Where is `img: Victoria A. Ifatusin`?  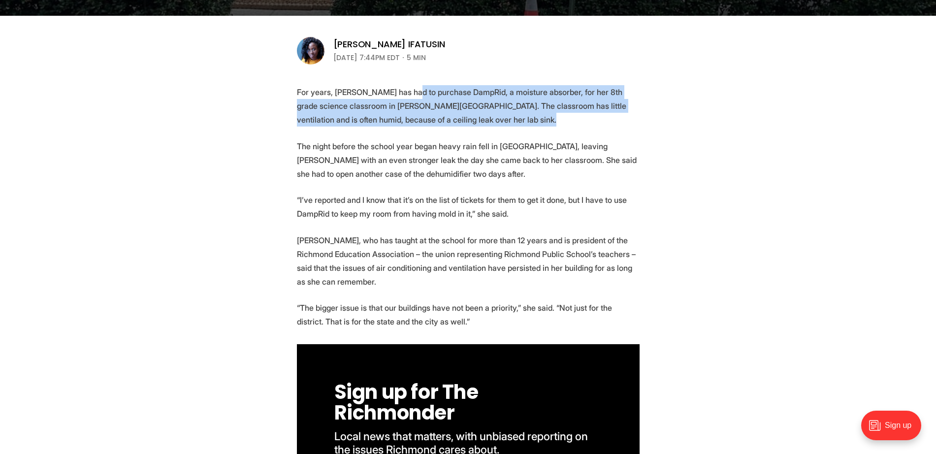
img: Victoria A. Ifatusin is located at coordinates (311, 51).